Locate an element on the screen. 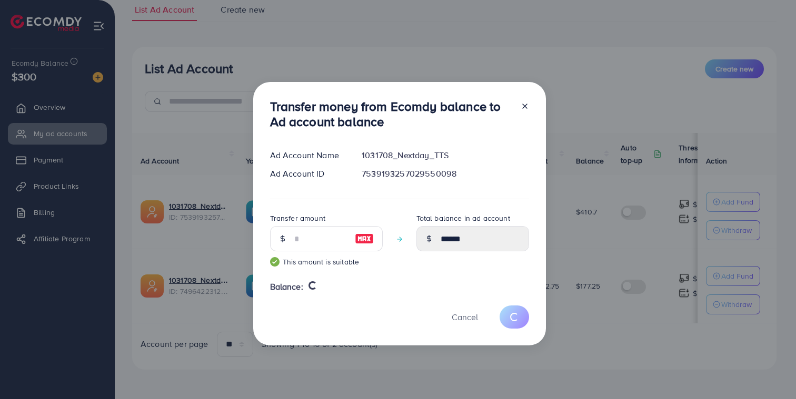 The image size is (796, 399). label: Total balance in ad account is located at coordinates (463, 218).